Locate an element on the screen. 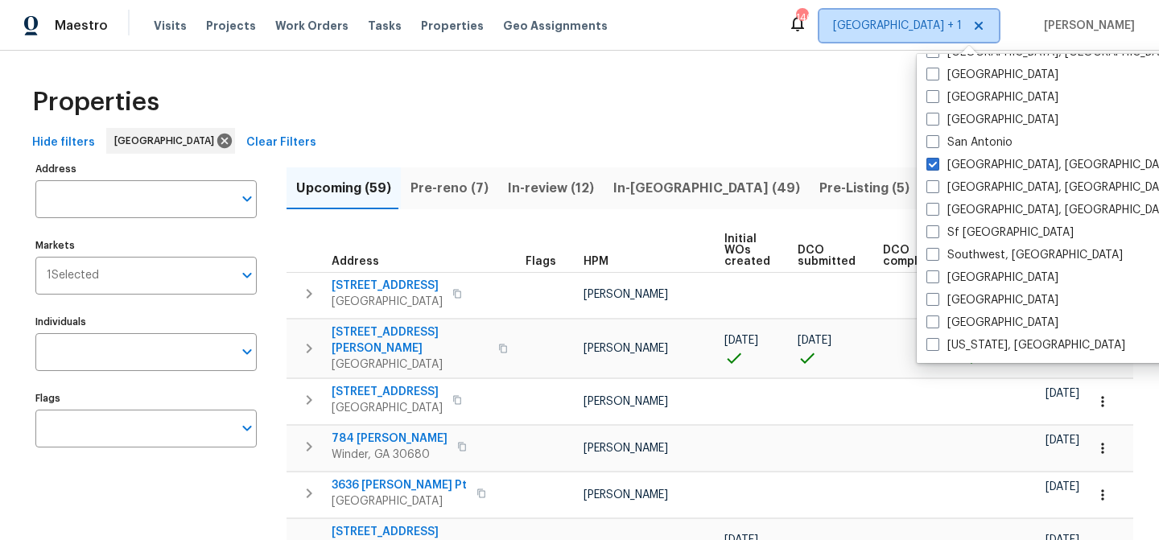 This screenshot has height=540, width=1159. label: Flags is located at coordinates (146, 398).